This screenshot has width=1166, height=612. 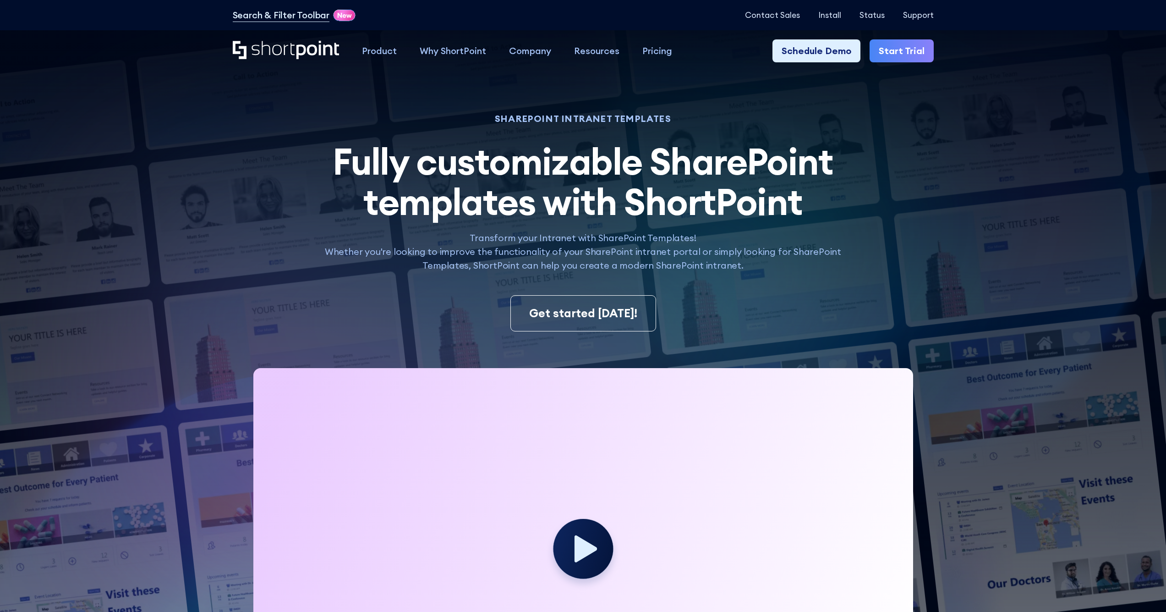 What do you see at coordinates (286, 50) in the screenshot?
I see `a: Home` at bounding box center [286, 50].